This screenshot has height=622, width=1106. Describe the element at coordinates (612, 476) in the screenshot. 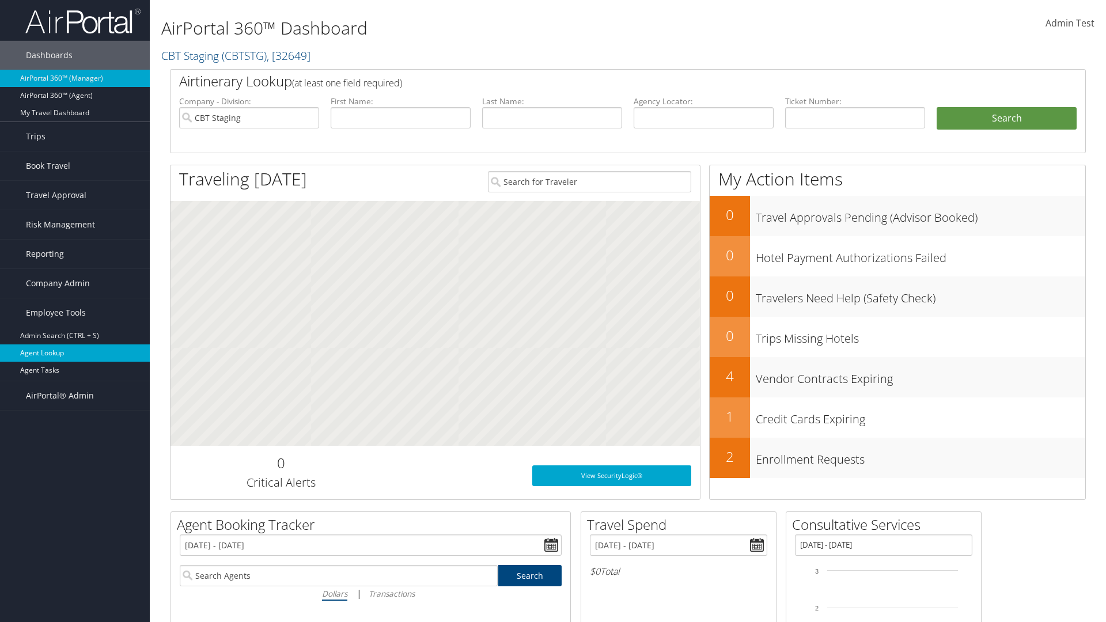

I see `a: View SecurityLogic®` at that location.